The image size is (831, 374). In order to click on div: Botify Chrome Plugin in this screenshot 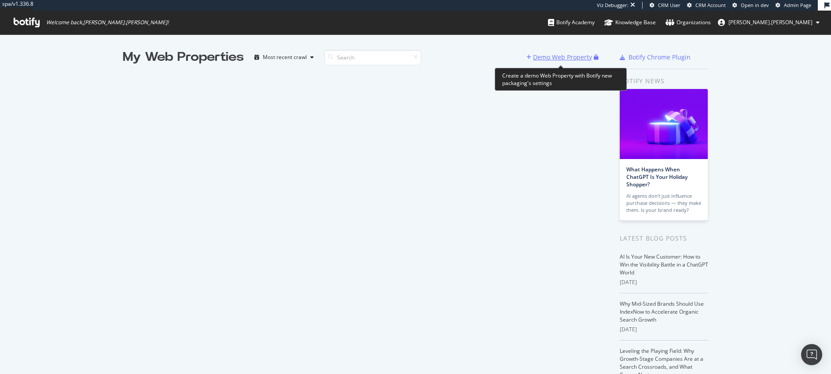, I will do `click(659, 57)`.